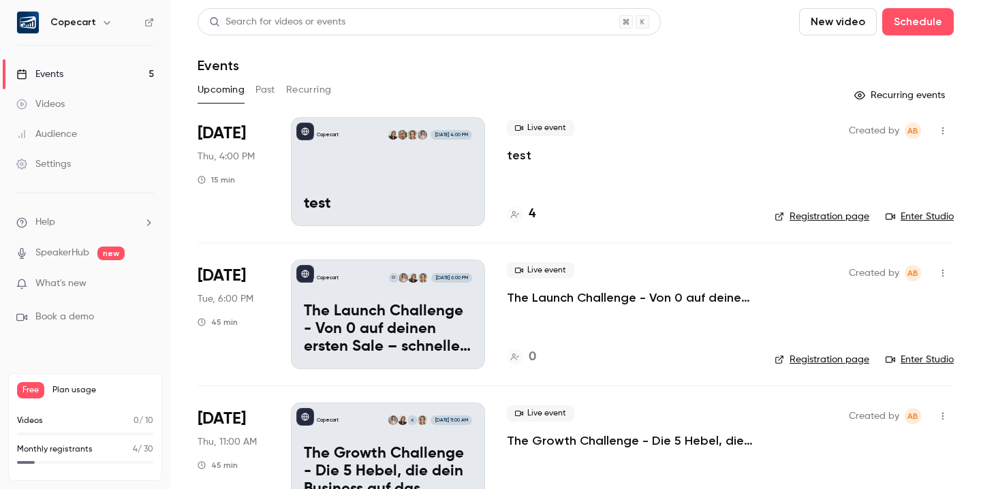  I want to click on span: new, so click(111, 253).